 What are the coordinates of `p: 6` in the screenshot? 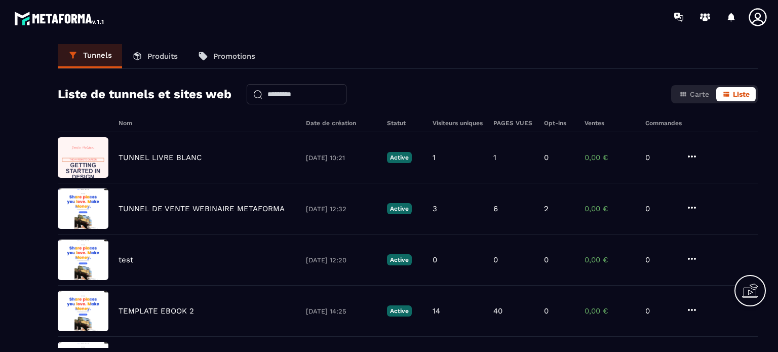 It's located at (495, 209).